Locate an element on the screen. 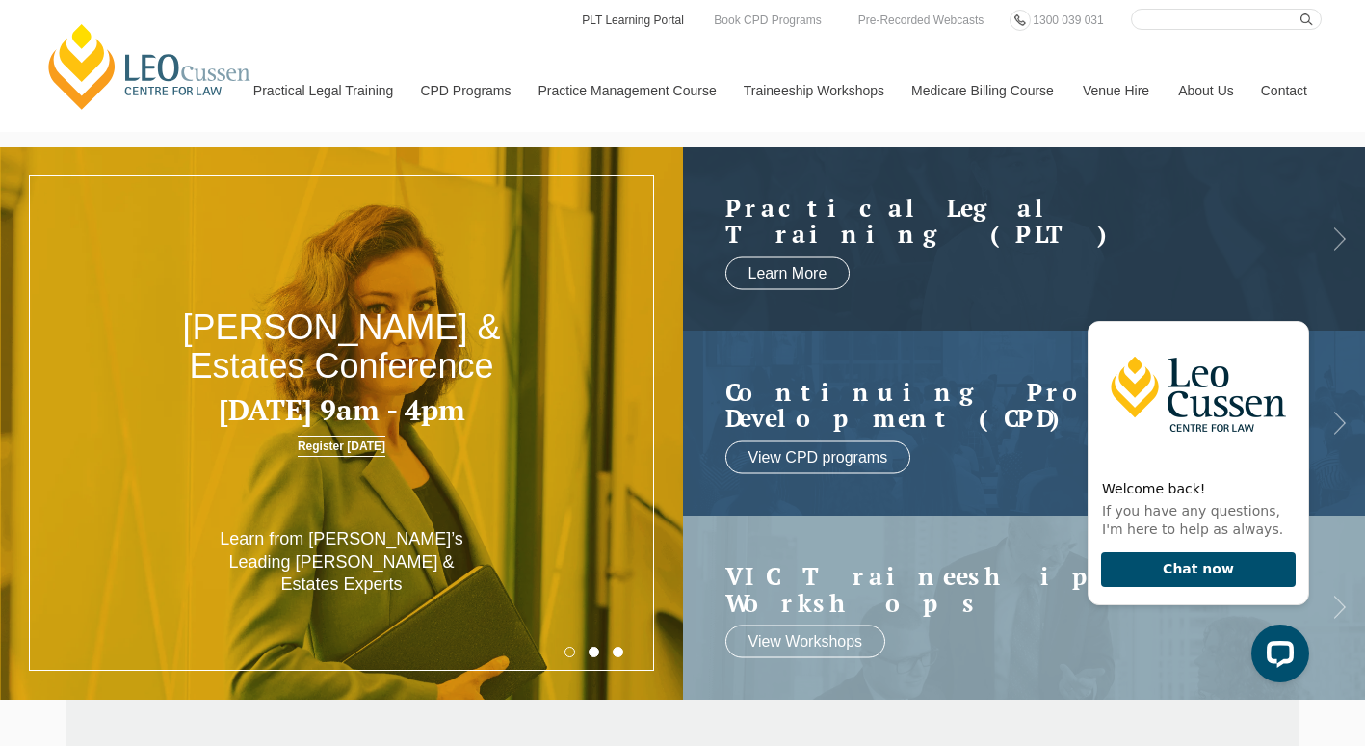  span: 1300 039 031 is located at coordinates (1067, 20).